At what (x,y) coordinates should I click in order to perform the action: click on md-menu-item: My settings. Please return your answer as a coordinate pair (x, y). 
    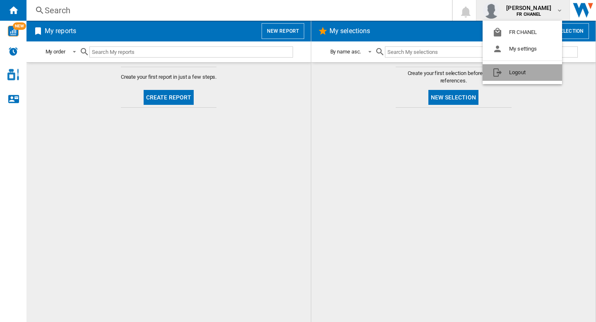
    Looking at the image, I should click on (522, 49).